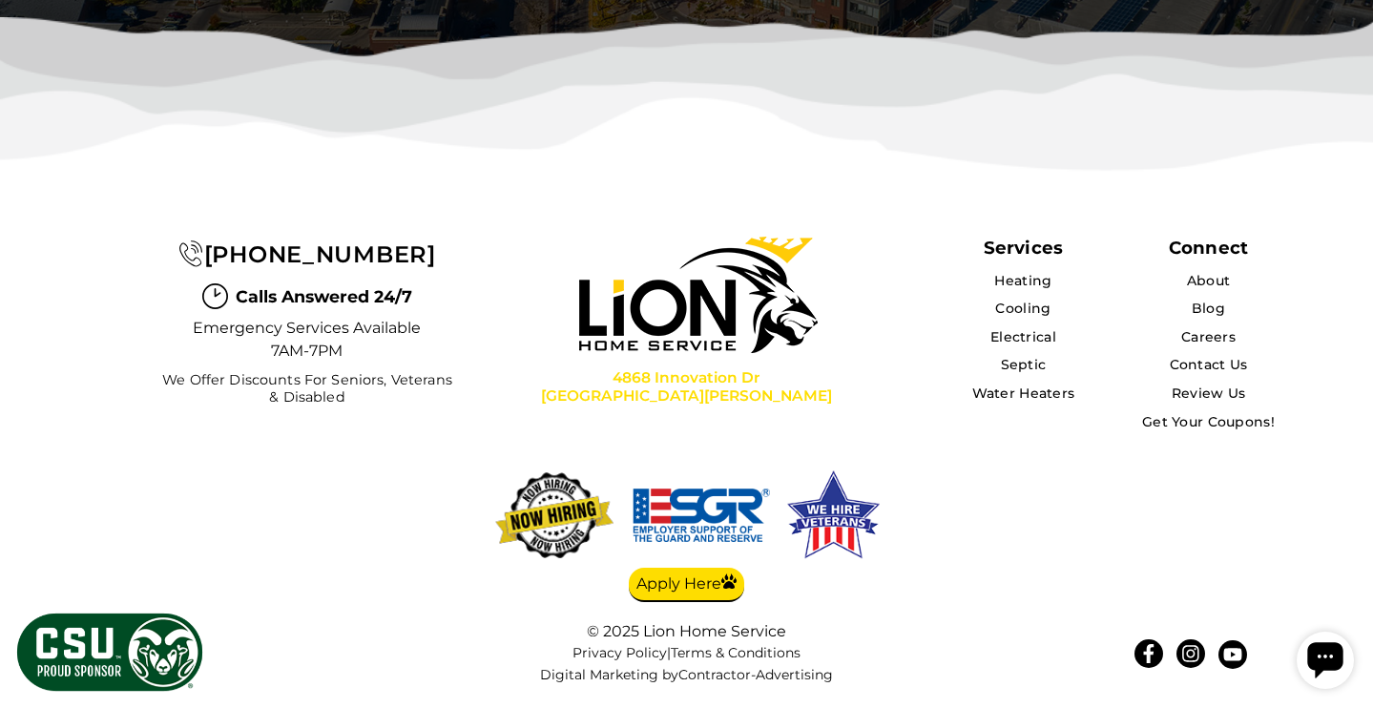 Image resolution: width=1373 pixels, height=708 pixels. What do you see at coordinates (755, 674) in the screenshot?
I see `a: Contractor-Advertising` at bounding box center [755, 674].